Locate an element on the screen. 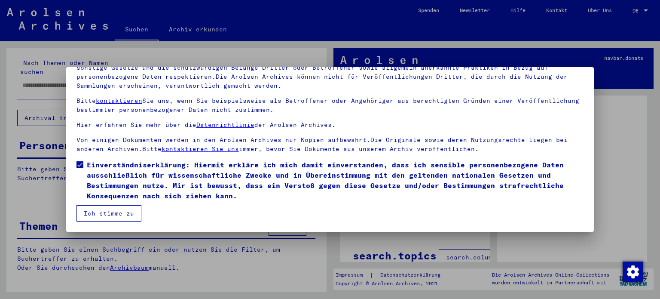  a: kontaktieren Sie uns is located at coordinates (200, 149).